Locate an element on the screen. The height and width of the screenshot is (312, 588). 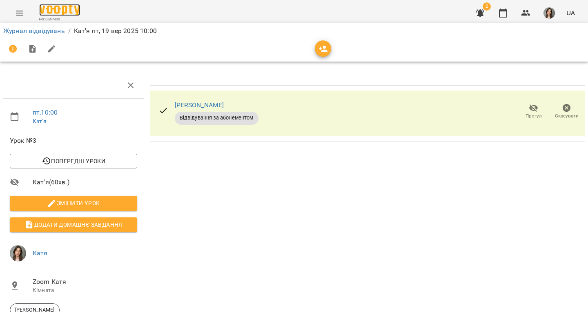
span: Попередні уроки is located at coordinates (73, 161).